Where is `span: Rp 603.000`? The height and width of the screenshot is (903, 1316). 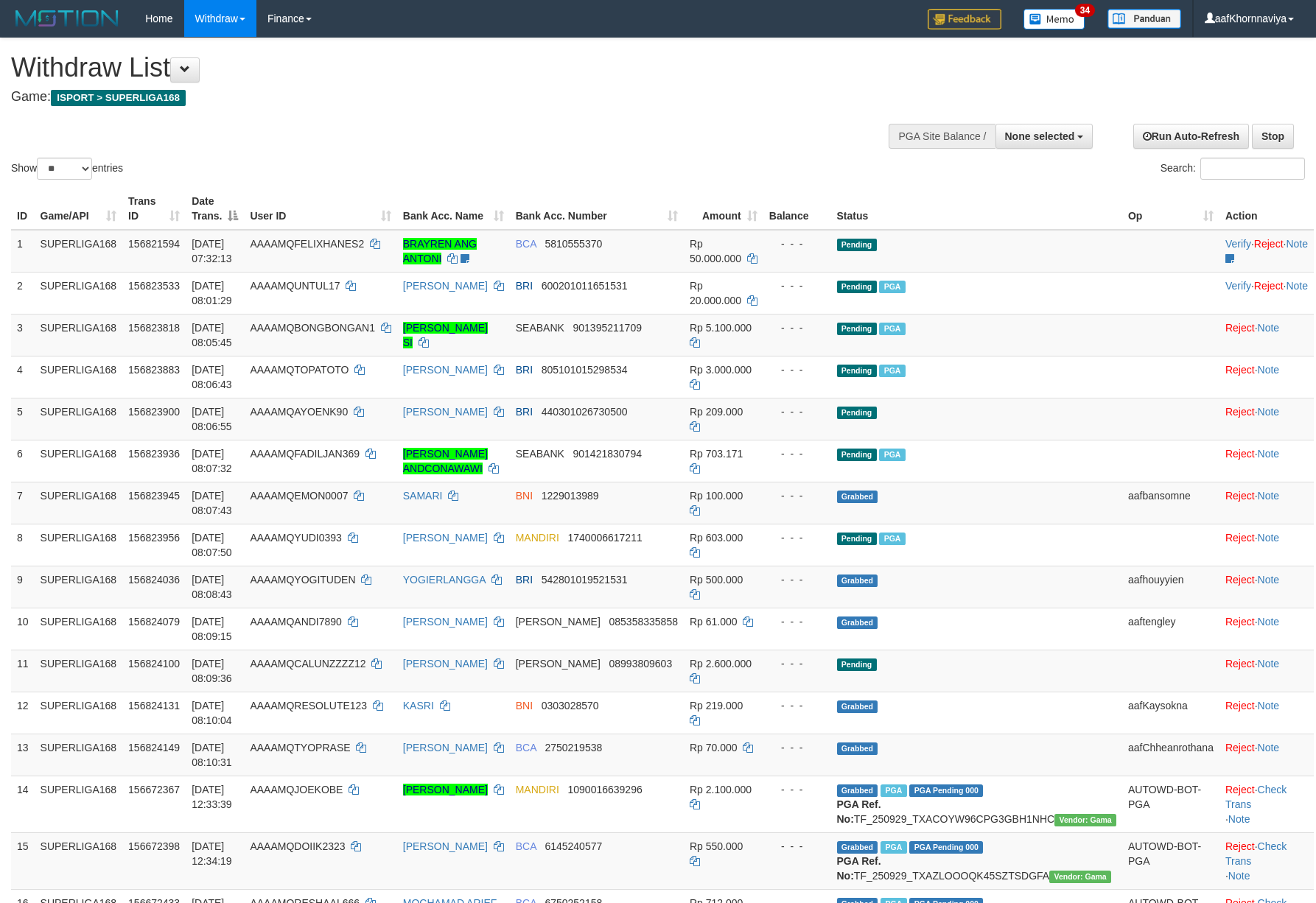
span: Rp 603.000 is located at coordinates (716, 538).